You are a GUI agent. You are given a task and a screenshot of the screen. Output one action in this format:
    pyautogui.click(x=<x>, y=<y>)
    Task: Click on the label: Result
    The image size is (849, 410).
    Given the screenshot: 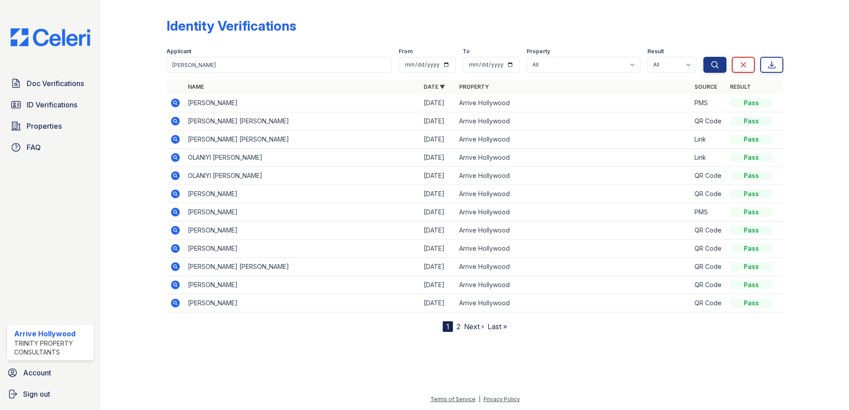 What is the action you would take?
    pyautogui.click(x=655, y=52)
    